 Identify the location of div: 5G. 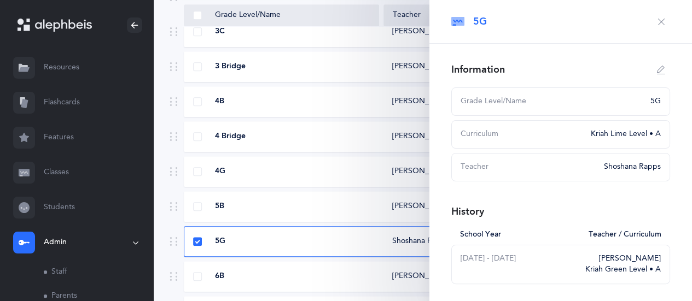
(652, 102).